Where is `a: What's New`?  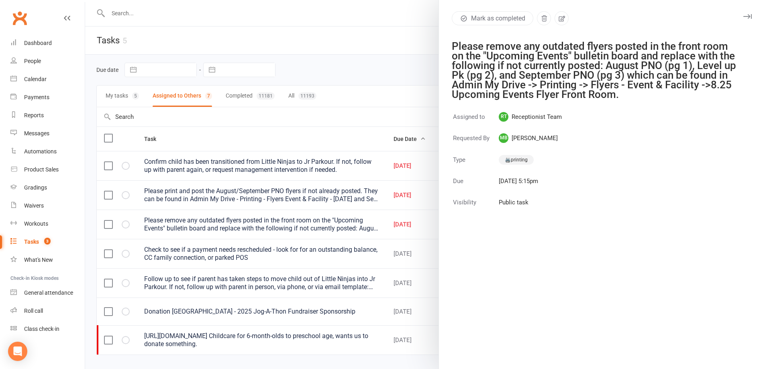 a: What's New is located at coordinates (47, 260).